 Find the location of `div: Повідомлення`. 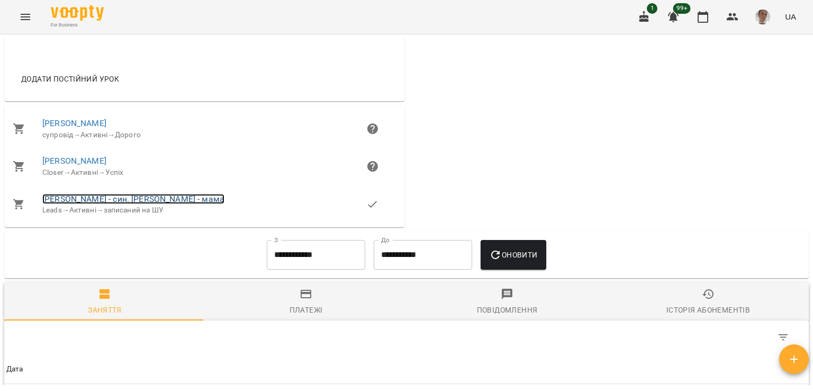

div: Повідомлення is located at coordinates (507, 310).